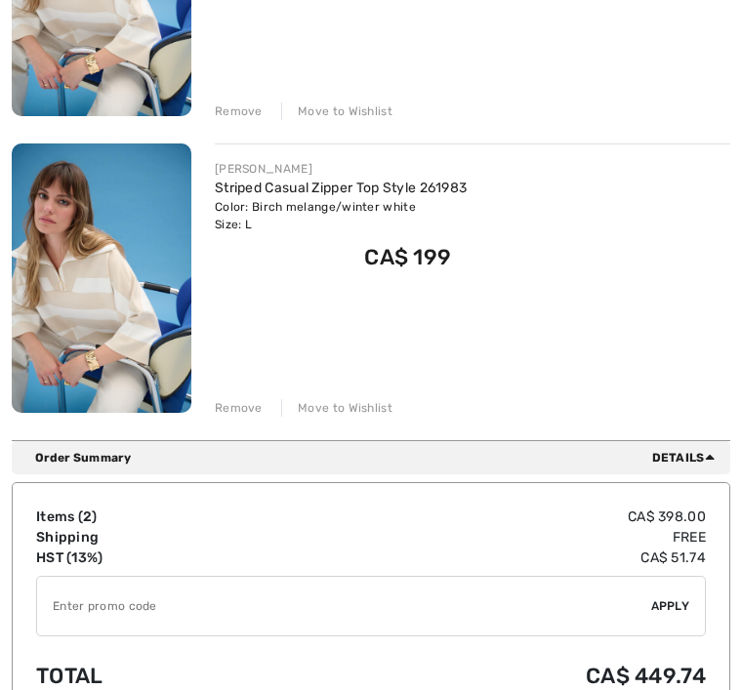 The image size is (742, 690). Describe the element at coordinates (407, 257) in the screenshot. I see `span: CA$ 199` at that location.